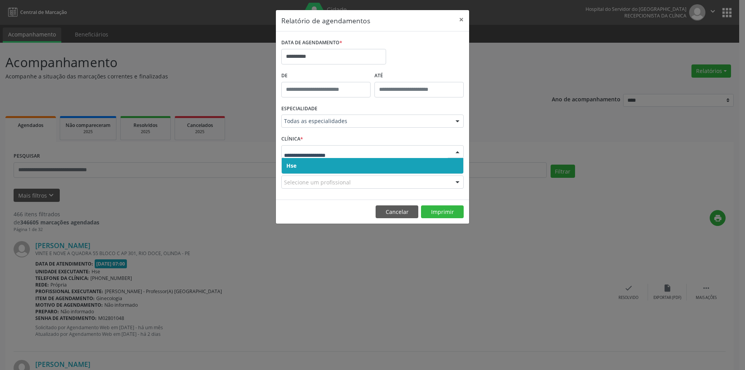  I want to click on h5: Relatório de agendamentos, so click(325, 21).